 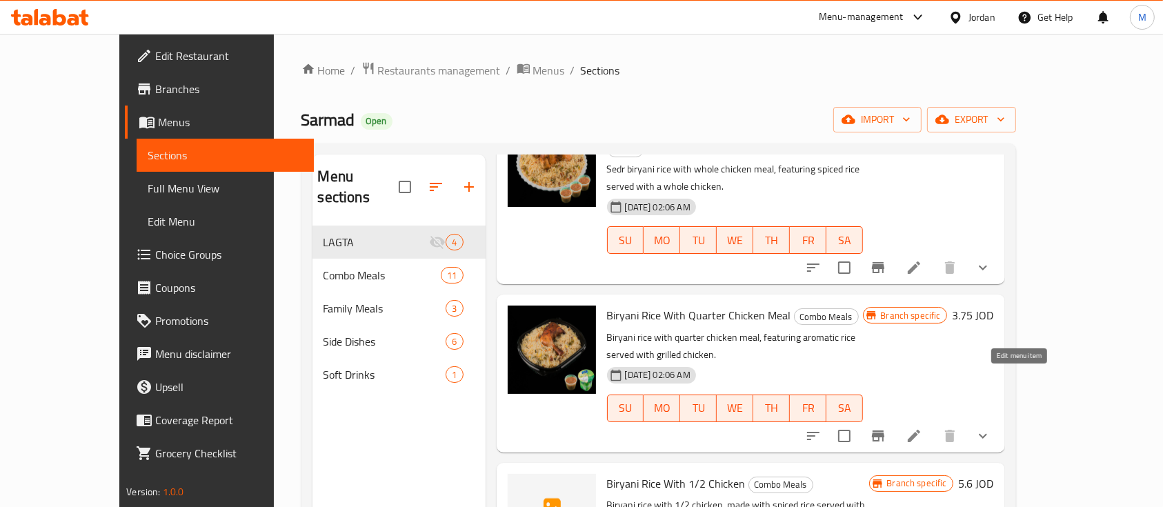 I want to click on div: Soft Drinks, so click(x=385, y=375).